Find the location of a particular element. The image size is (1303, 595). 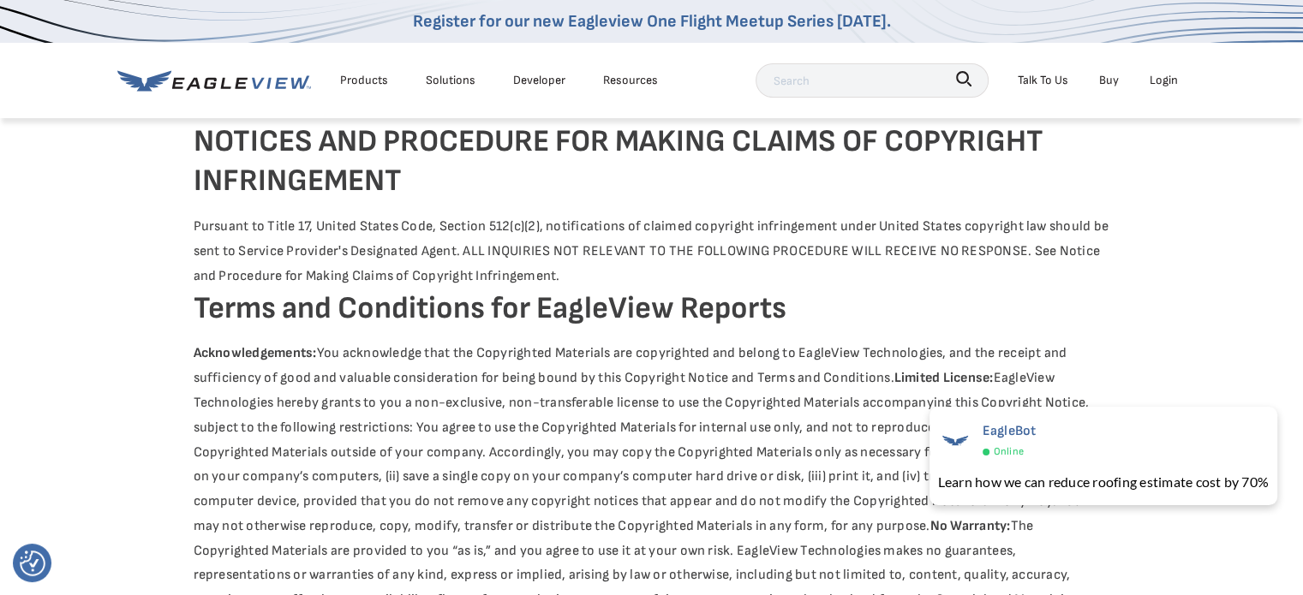

span: Online is located at coordinates (1008, 452).